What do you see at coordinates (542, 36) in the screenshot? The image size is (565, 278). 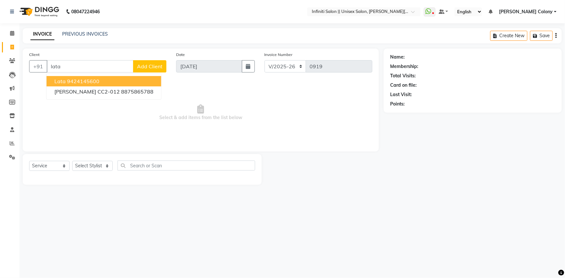 I see `button: Save` at bounding box center [542, 36].